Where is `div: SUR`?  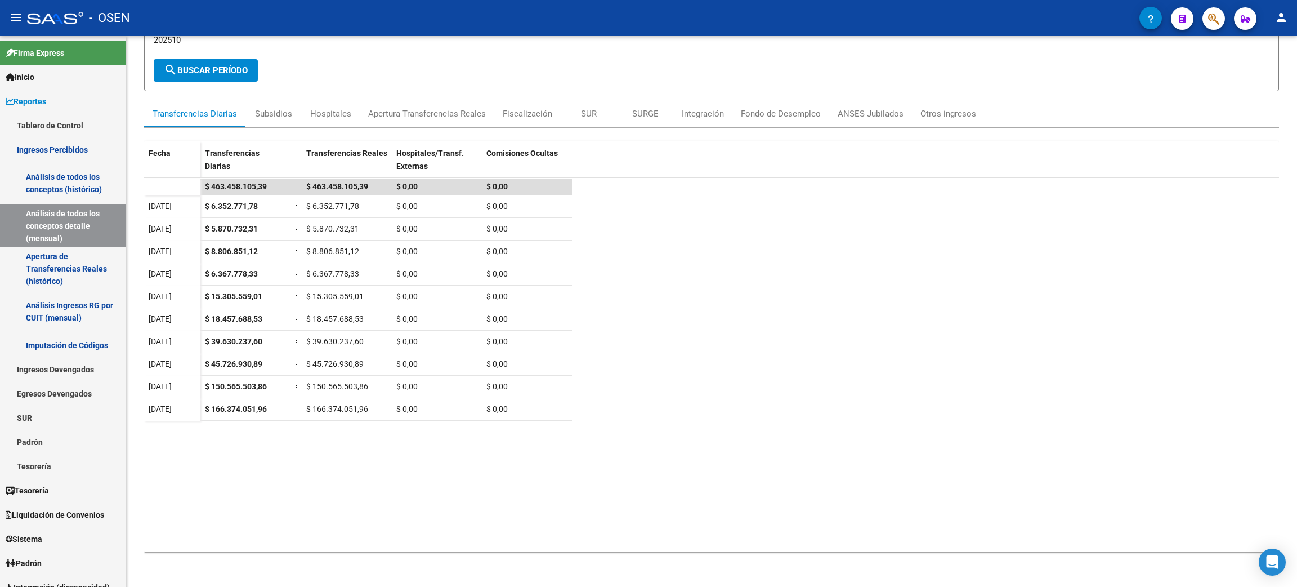
div: SUR is located at coordinates (589, 114).